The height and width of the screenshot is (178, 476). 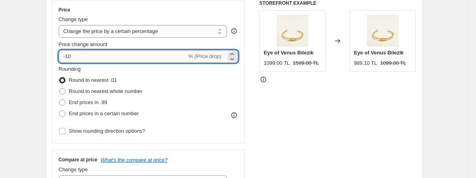 I want to click on button: What's the compare at price?, so click(x=134, y=159).